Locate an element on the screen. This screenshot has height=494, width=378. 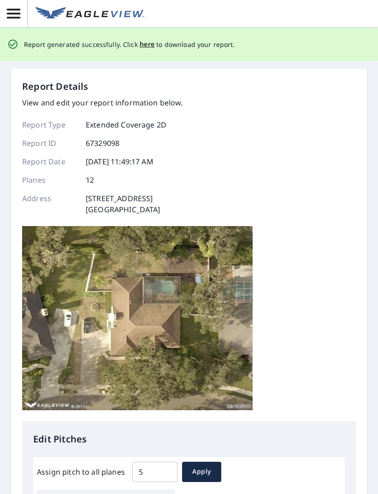
p: Report Details is located at coordinates (55, 87).